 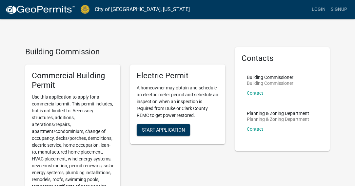 I want to click on h5: Commercial Building Permit, so click(x=73, y=81).